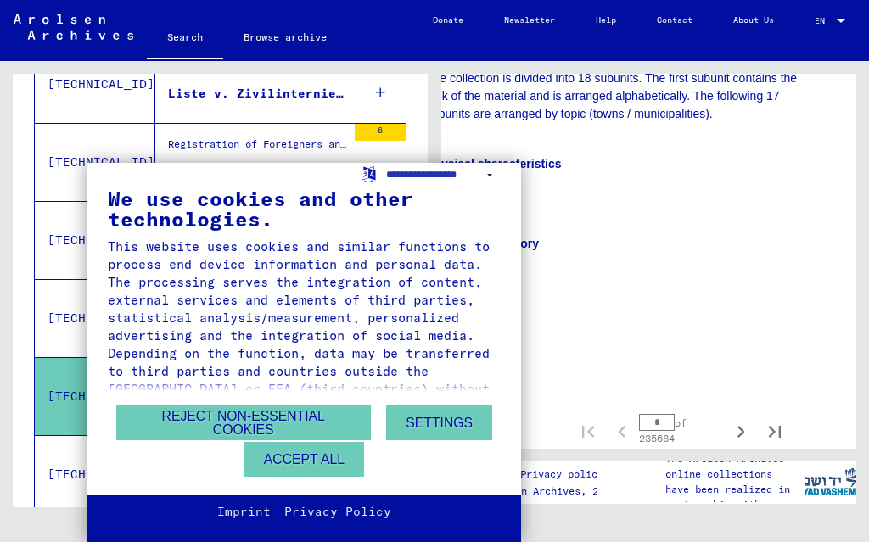 The width and height of the screenshot is (869, 542). Describe the element at coordinates (439, 422) in the screenshot. I see `button: Settings` at that location.